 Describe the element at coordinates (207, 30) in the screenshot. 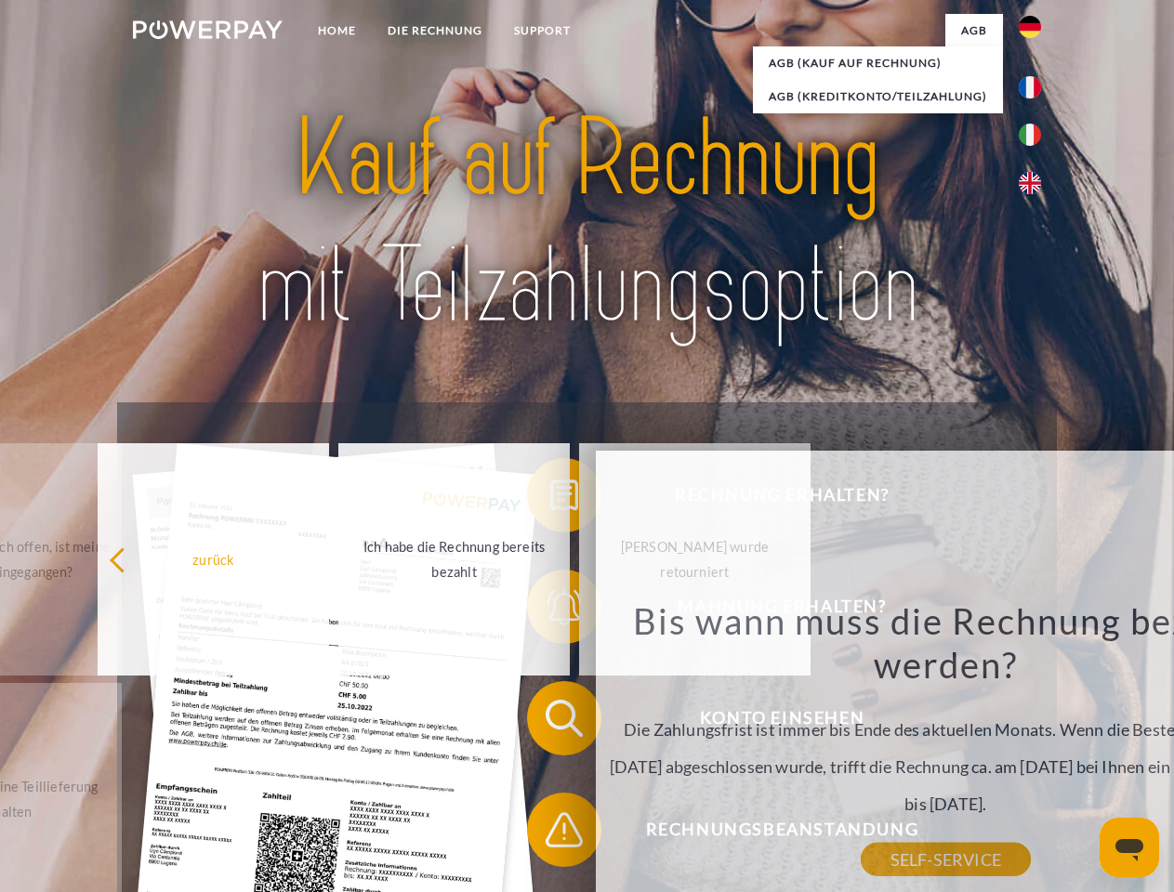

I see `img: logo-powerpay-white.svg` at that location.